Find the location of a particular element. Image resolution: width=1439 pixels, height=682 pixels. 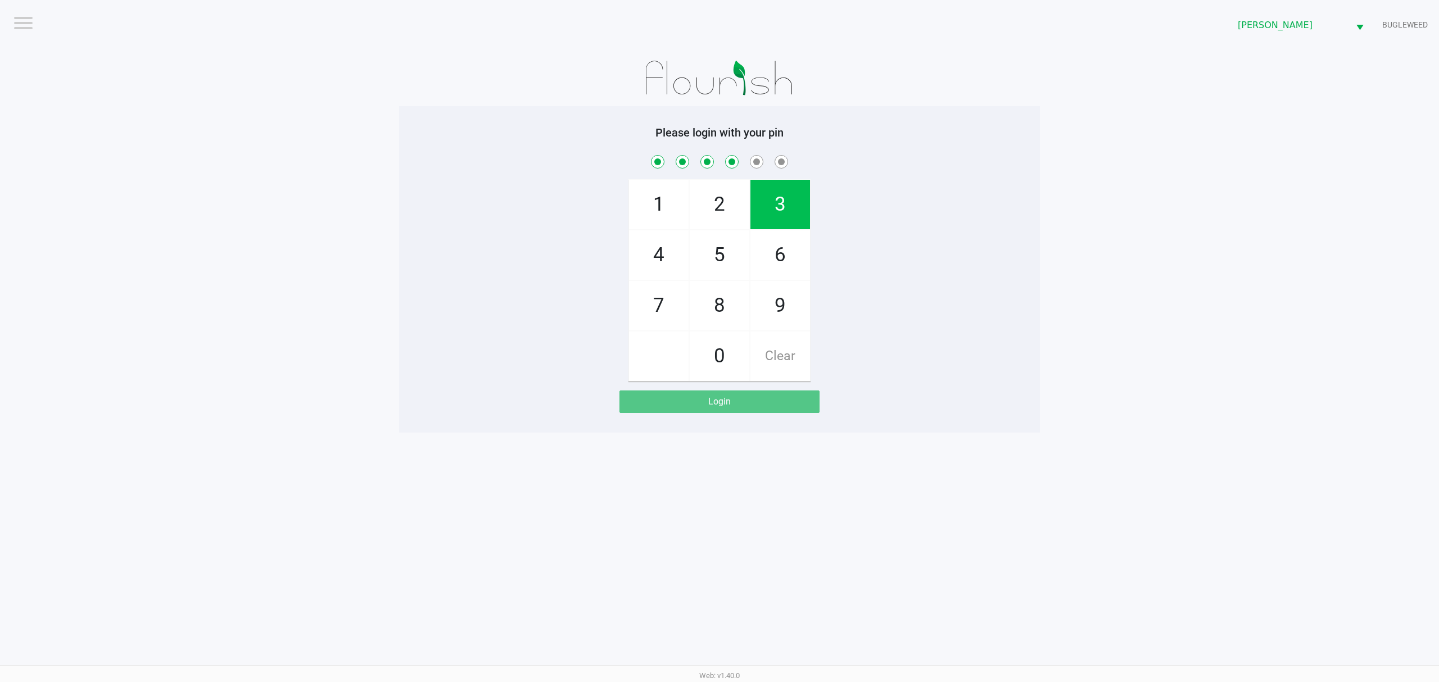

span: 8 is located at coordinates (720, 306).